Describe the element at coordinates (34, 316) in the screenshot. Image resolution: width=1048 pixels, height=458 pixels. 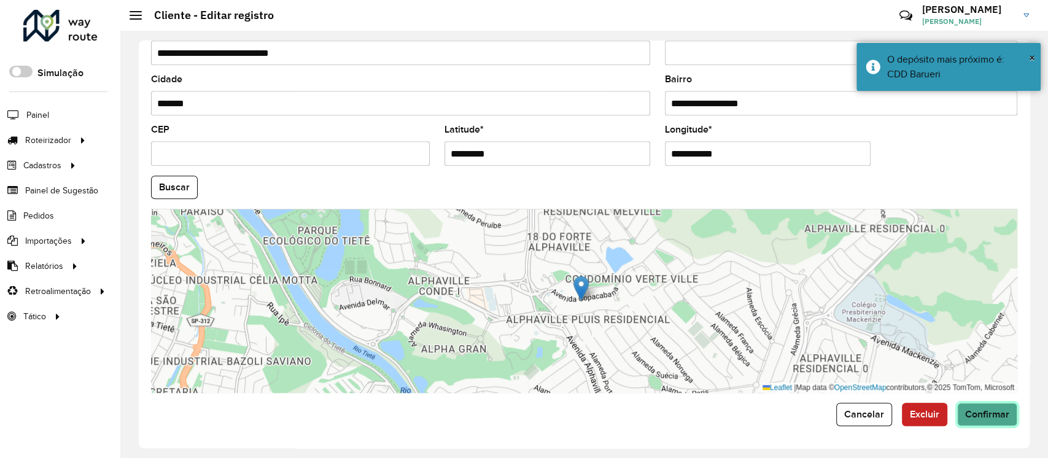
I see `span: Tático` at that location.